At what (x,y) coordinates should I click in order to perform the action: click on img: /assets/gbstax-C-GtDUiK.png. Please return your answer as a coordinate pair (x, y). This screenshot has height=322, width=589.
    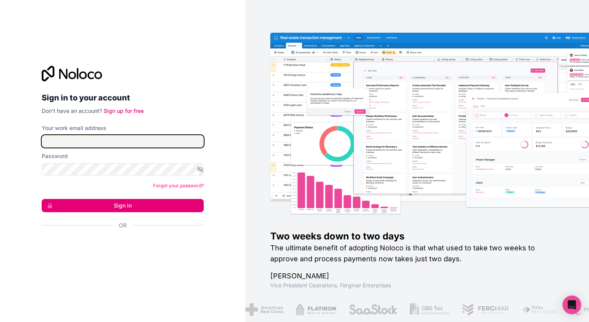
    Looking at the image, I should click on (430, 310).